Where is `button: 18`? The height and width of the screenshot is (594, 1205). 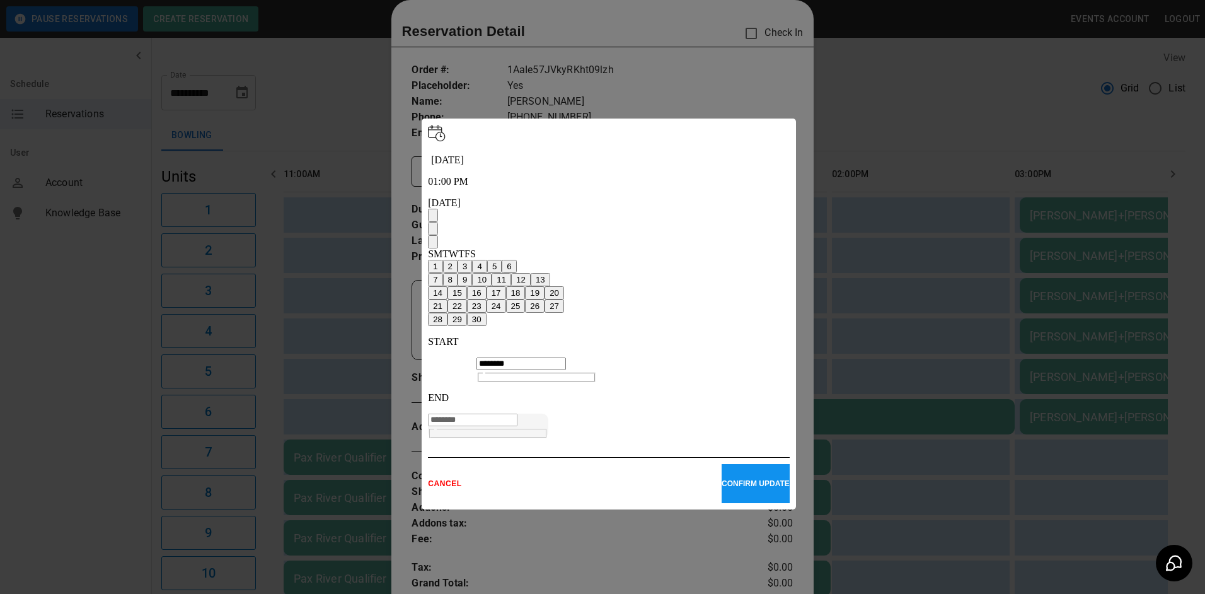
button: 18 is located at coordinates (516, 292).